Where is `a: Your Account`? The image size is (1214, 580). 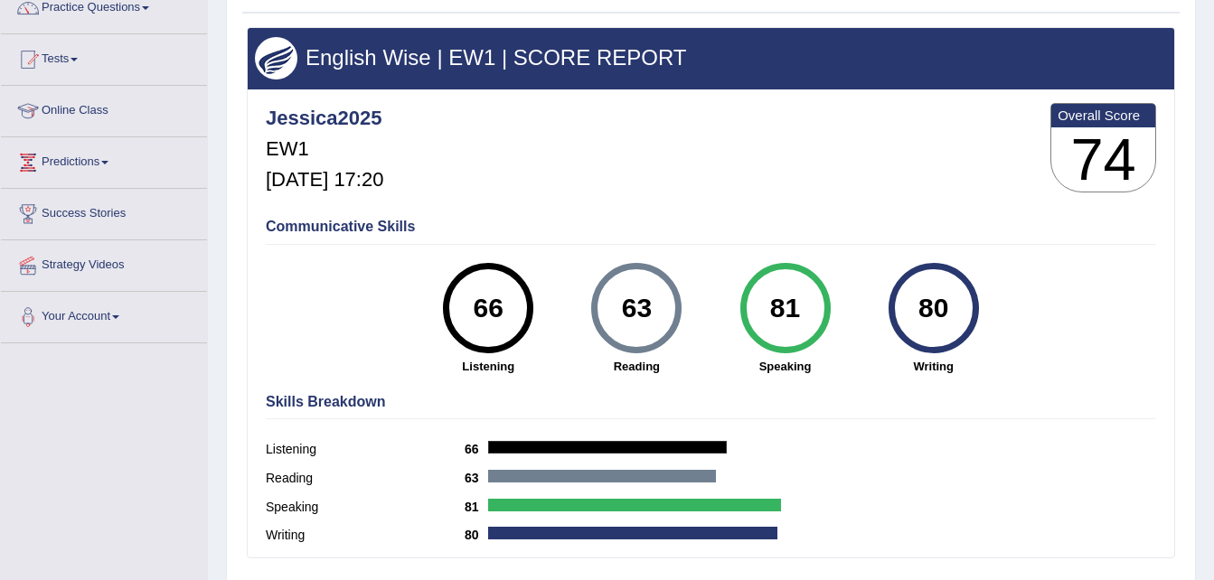
a: Your Account is located at coordinates (104, 315).